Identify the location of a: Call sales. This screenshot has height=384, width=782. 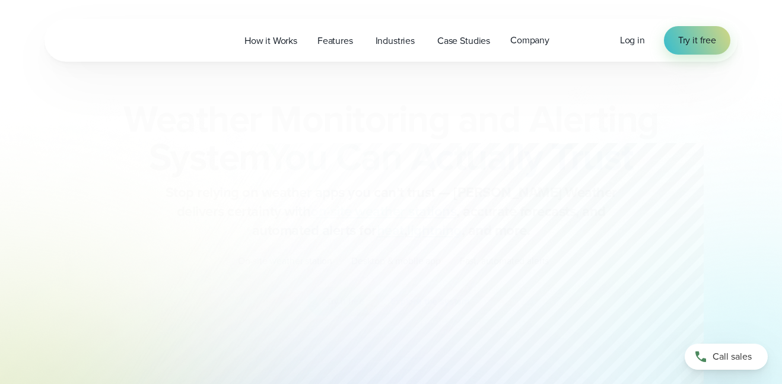
(727, 357).